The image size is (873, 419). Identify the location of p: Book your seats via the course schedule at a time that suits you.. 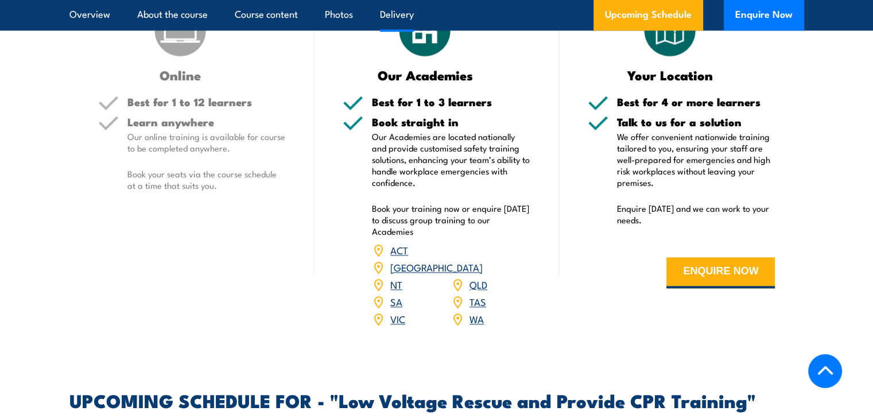
(207, 180).